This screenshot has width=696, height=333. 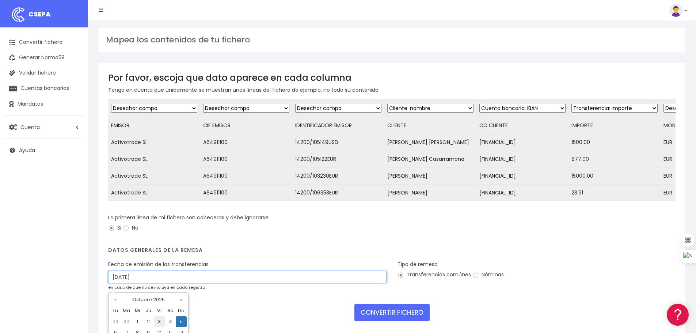 What do you see at coordinates (115, 228) in the screenshot?
I see `label: Si` at bounding box center [115, 228].